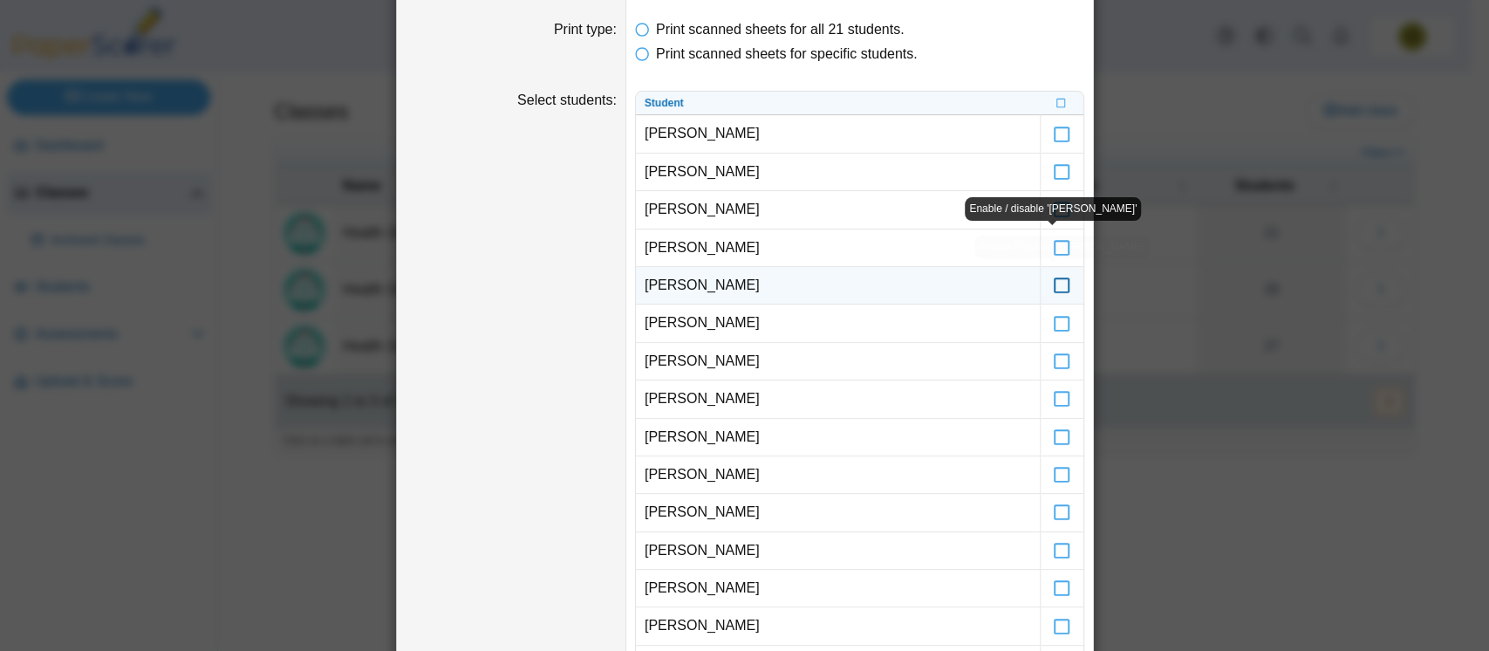 The height and width of the screenshot is (651, 1489). Describe the element at coordinates (585, 29) in the screenshot. I see `label: Print type` at that location.